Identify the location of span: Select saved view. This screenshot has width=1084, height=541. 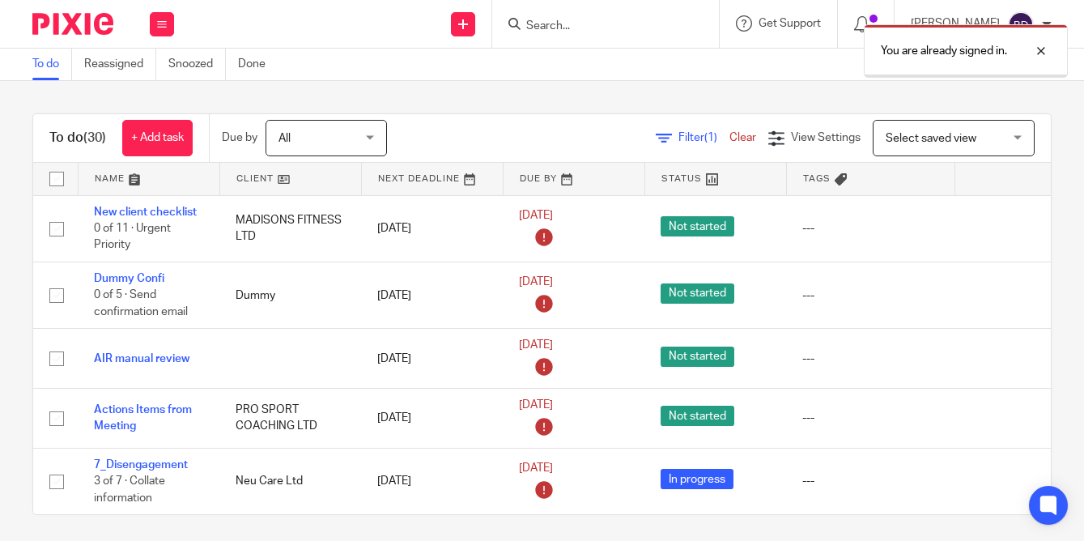
(931, 138).